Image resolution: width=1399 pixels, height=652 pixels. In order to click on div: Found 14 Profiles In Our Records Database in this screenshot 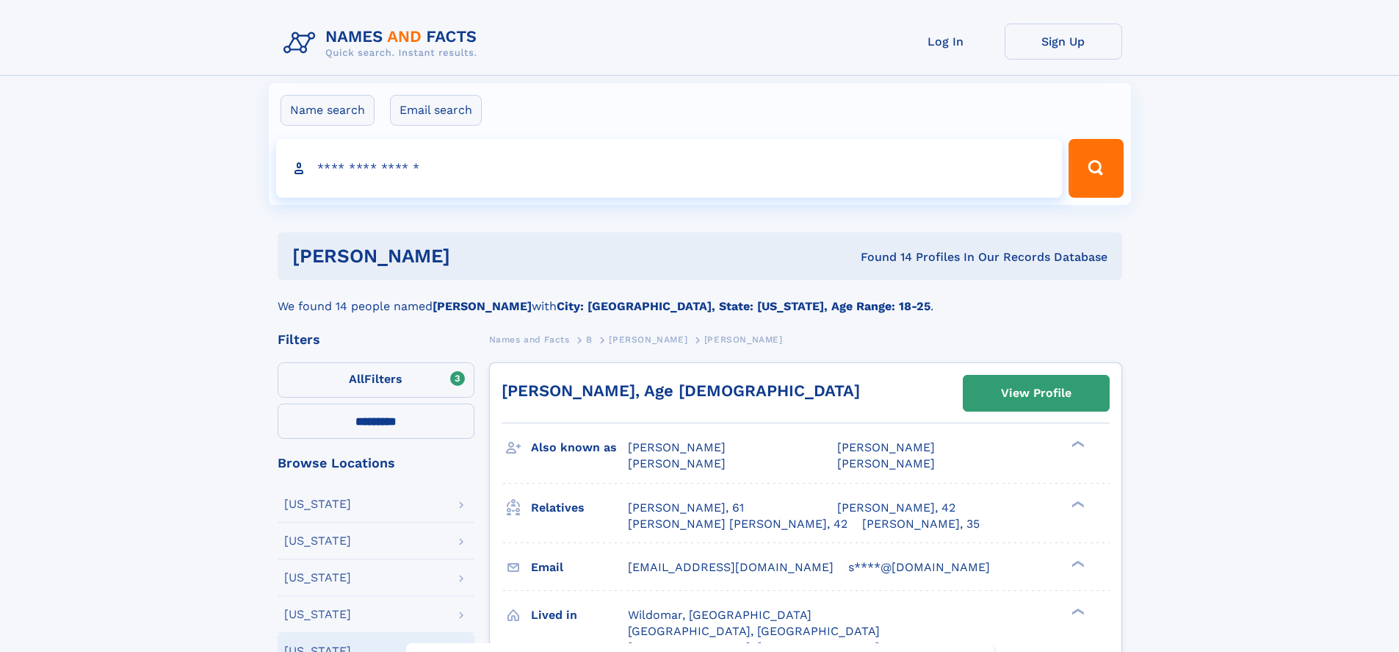, I will do `click(882, 257)`.